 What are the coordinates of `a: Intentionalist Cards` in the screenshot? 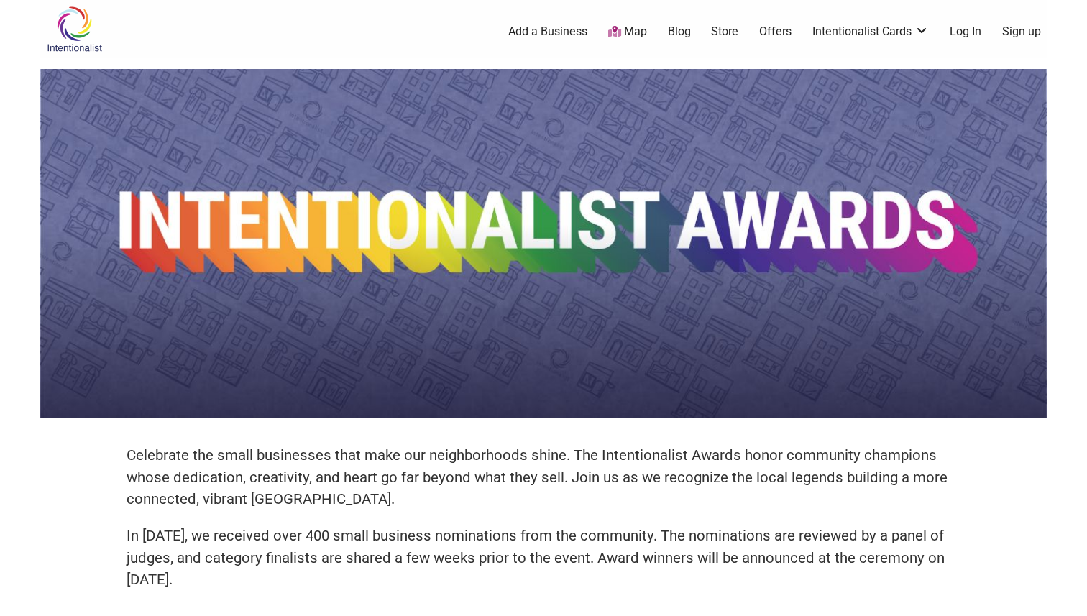 It's located at (871, 32).